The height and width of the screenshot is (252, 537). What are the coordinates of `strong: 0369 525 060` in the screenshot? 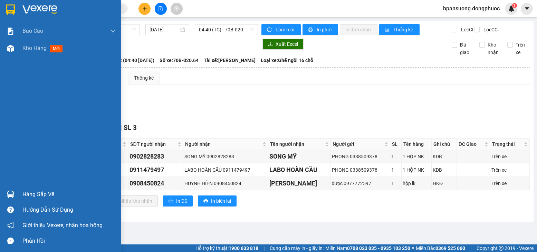 It's located at (450, 248).